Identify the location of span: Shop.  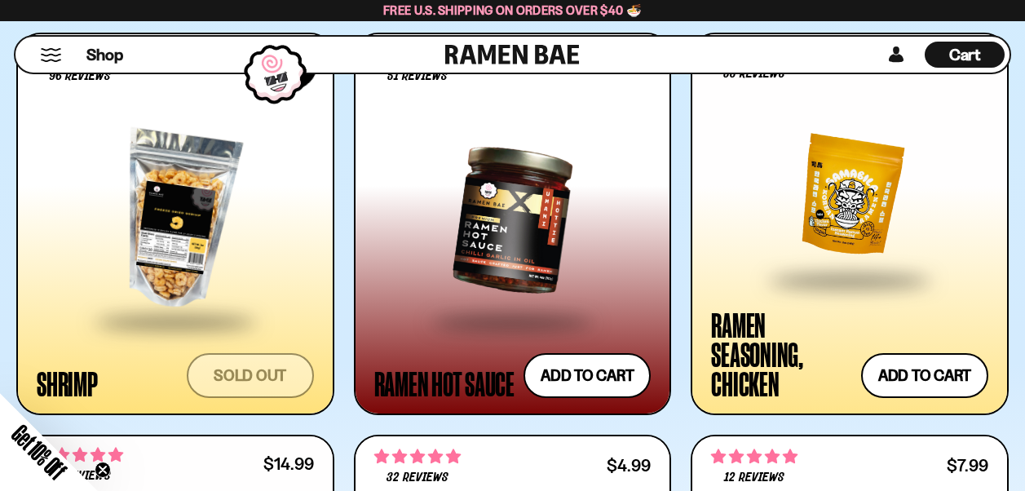
(104, 55).